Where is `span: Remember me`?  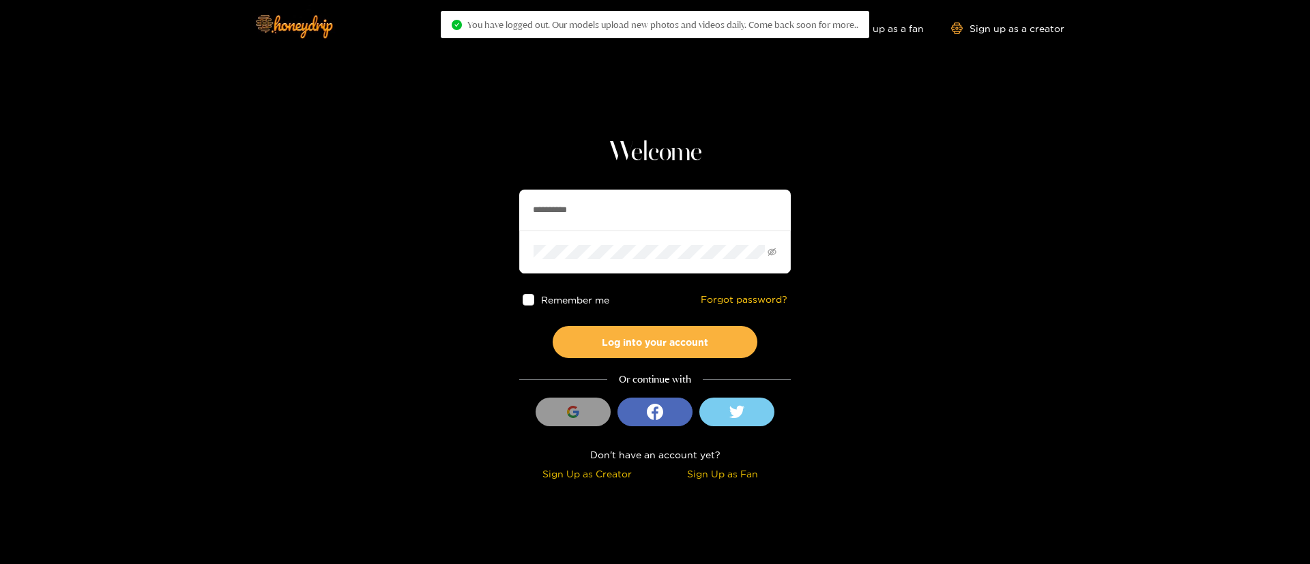 span: Remember me is located at coordinates (575, 299).